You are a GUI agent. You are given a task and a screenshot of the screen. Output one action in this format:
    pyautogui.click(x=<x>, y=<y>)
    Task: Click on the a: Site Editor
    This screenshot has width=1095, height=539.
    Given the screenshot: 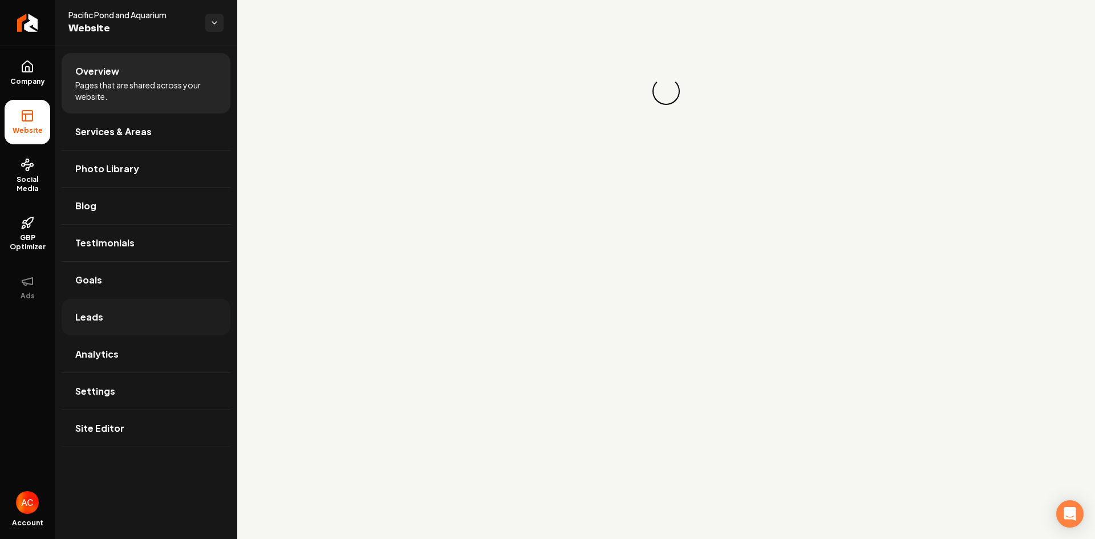 What is the action you would take?
    pyautogui.click(x=146, y=428)
    